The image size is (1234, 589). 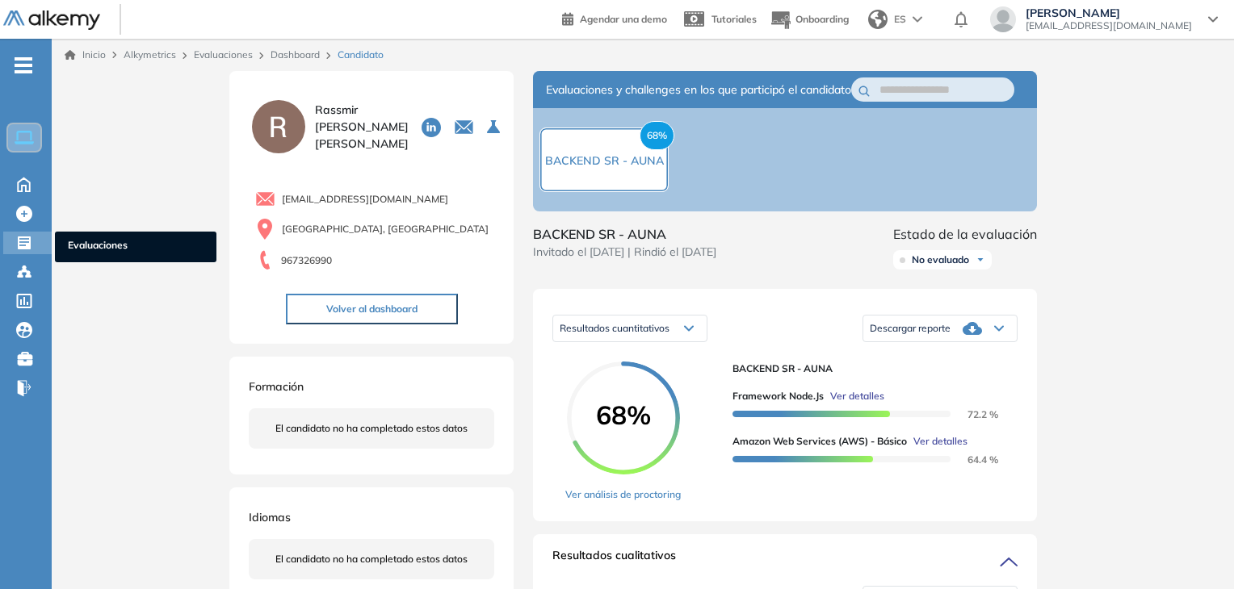 I want to click on span: Resultados cualitativos, so click(x=614, y=560).